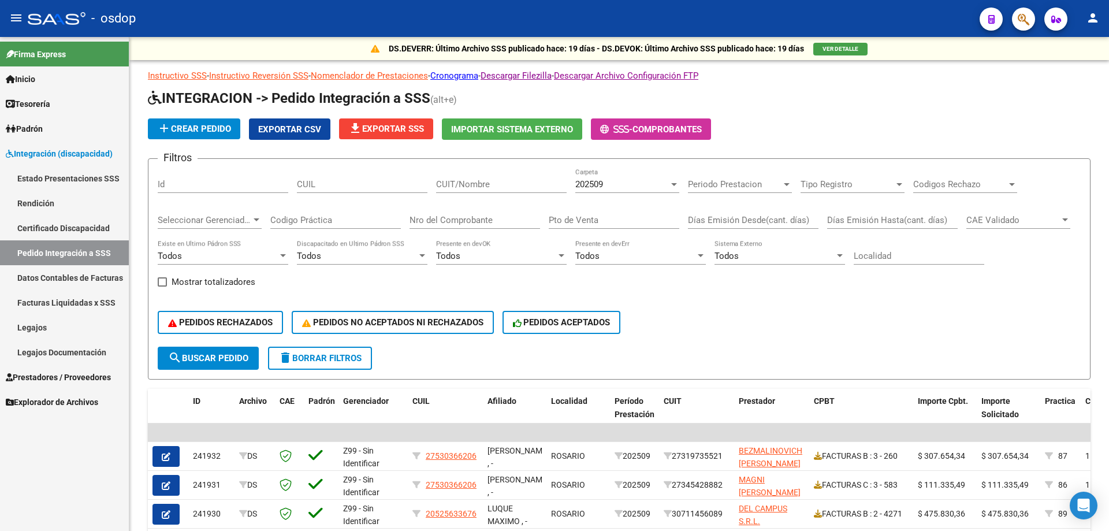 The image size is (1109, 531). What do you see at coordinates (841, 49) in the screenshot?
I see `span: VER DETALLE` at bounding box center [841, 49].